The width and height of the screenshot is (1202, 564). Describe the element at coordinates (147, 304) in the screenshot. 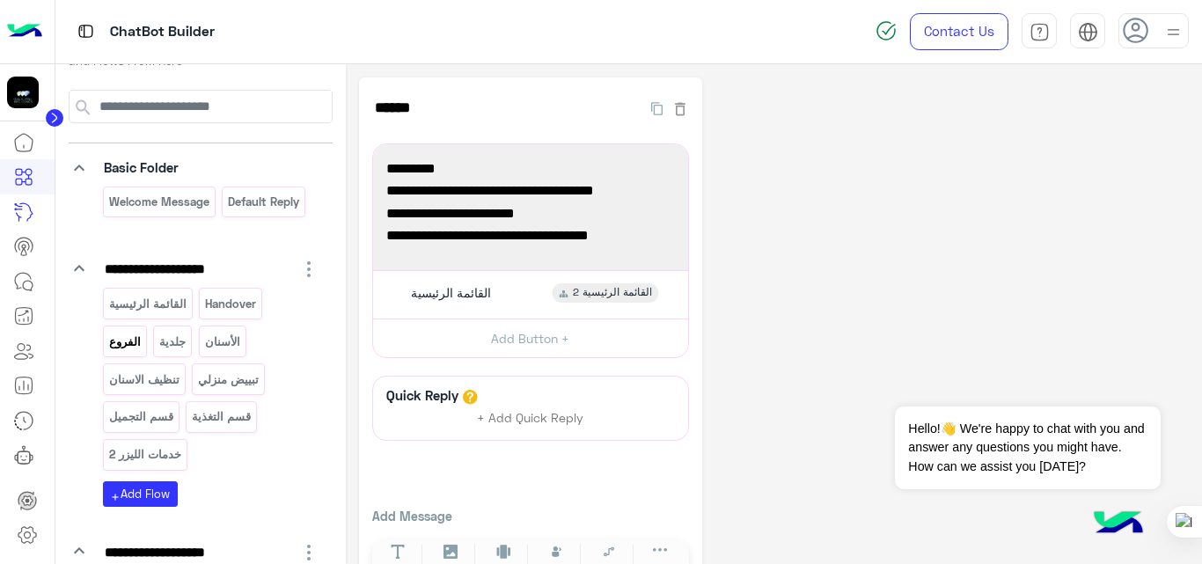

I see `p: القائمة الرئيسية` at that location.